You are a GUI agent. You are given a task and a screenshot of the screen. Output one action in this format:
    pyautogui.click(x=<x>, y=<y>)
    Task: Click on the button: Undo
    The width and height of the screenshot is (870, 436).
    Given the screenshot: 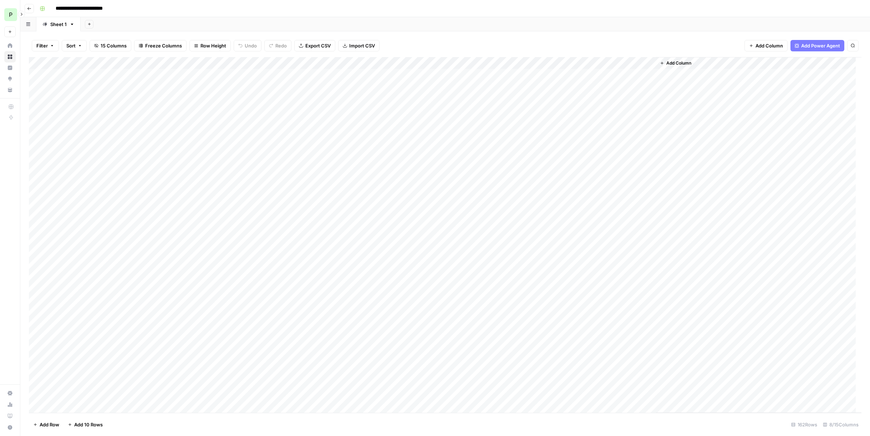 What is the action you would take?
    pyautogui.click(x=248, y=46)
    